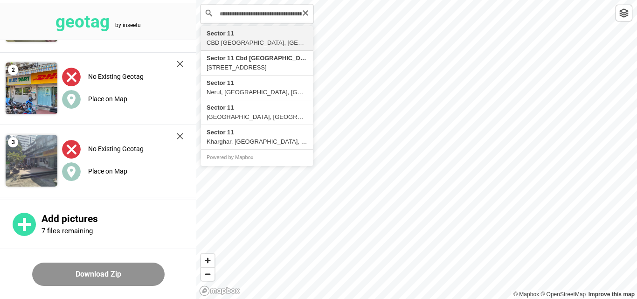 The height and width of the screenshot is (299, 637). What do you see at coordinates (13, 142) in the screenshot?
I see `span: 3` at bounding box center [13, 142].